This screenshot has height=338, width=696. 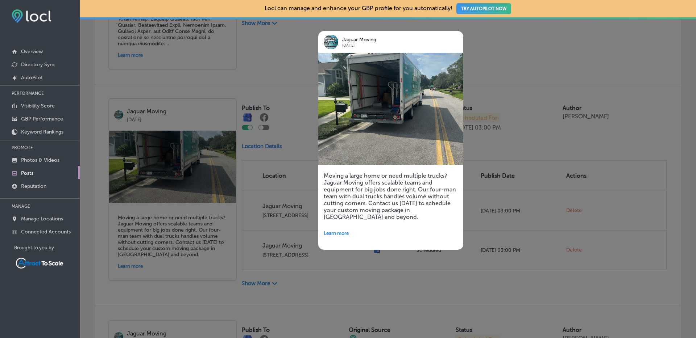 I want to click on img: logo, so click(x=331, y=42).